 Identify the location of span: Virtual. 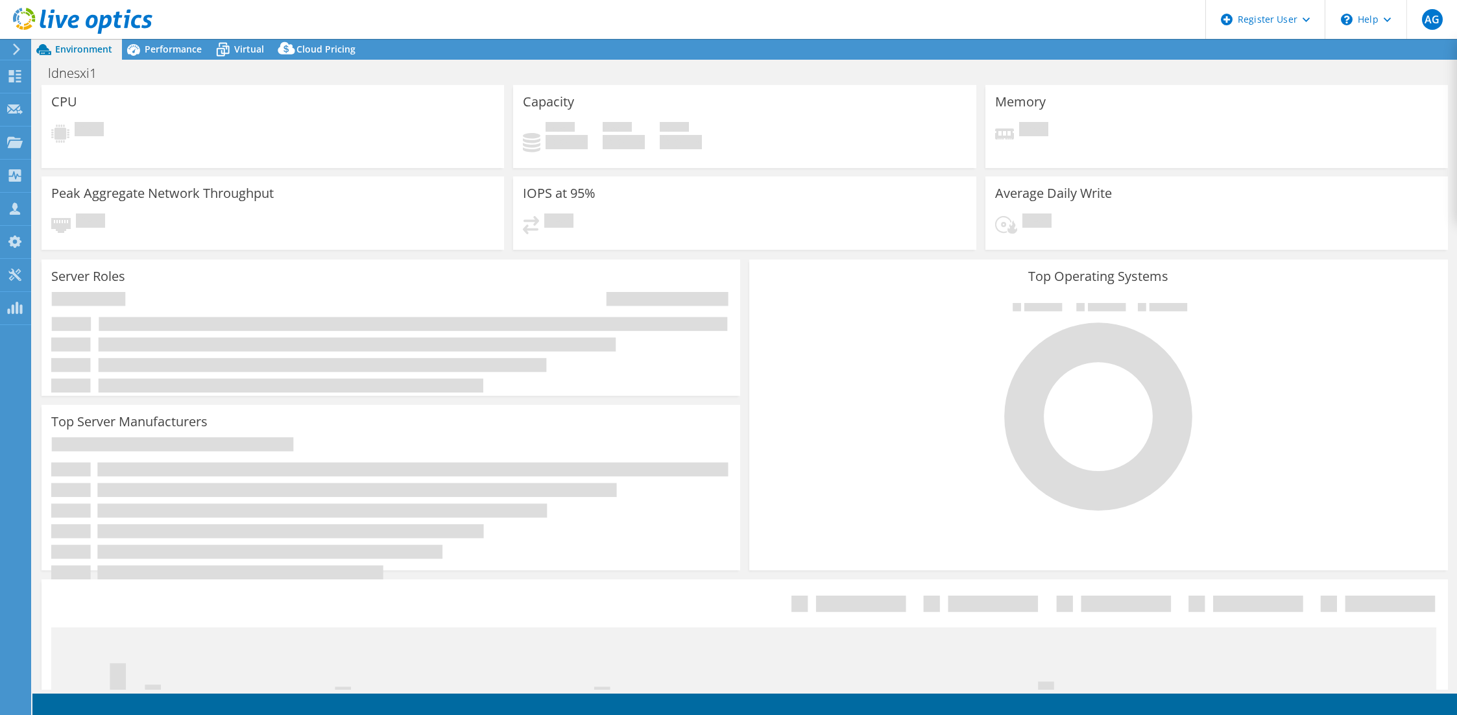
(249, 49).